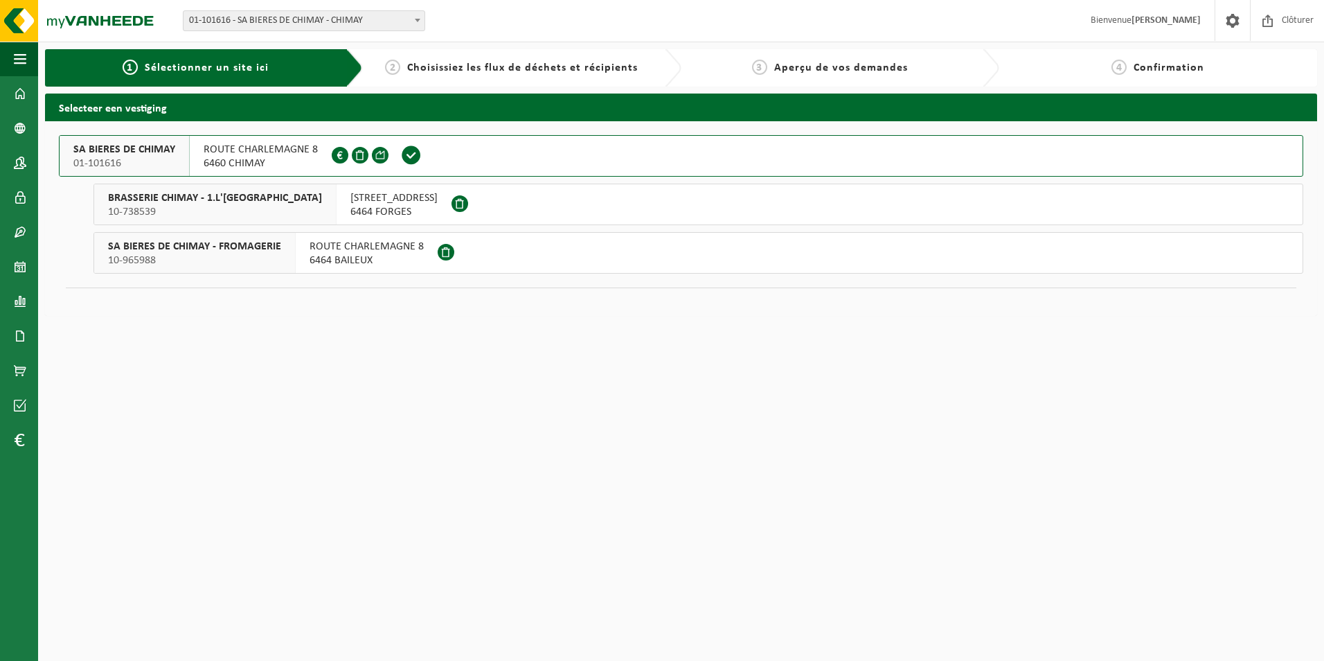  Describe the element at coordinates (130, 67) in the screenshot. I see `span: 1` at that location.